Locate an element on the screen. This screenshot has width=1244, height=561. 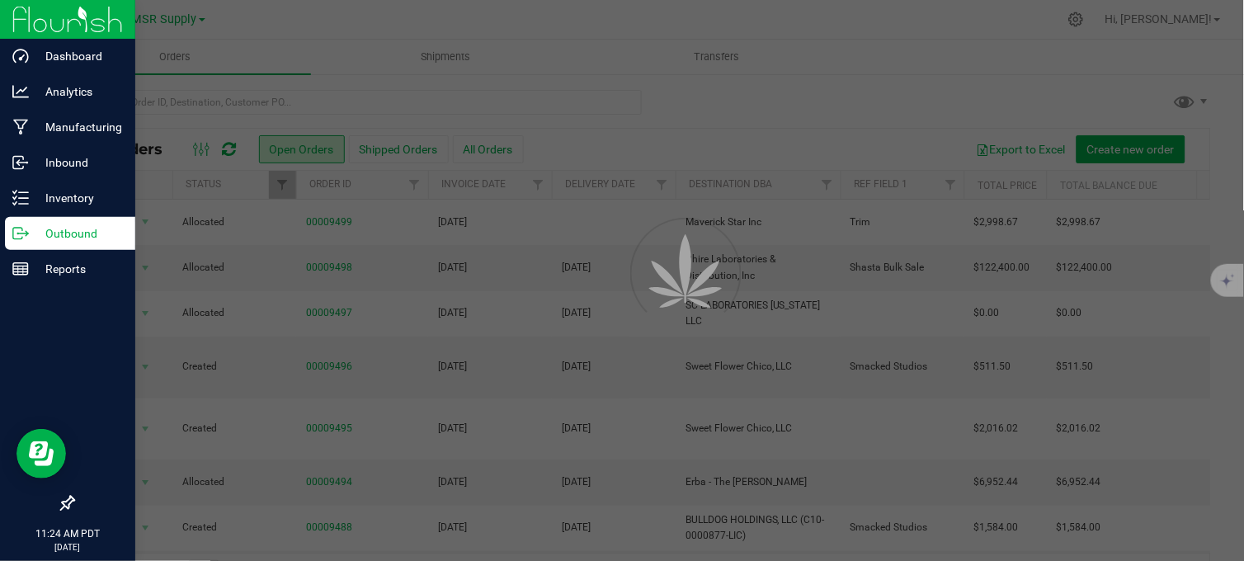
inline-svg: Analytics is located at coordinates (21, 92).